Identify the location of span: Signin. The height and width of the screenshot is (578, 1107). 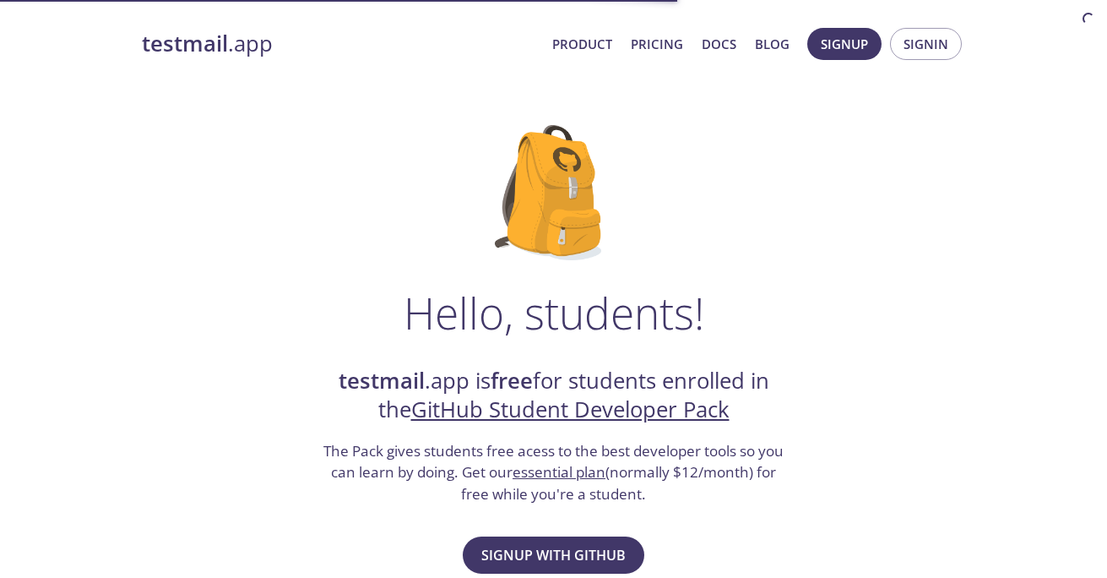
(925, 44).